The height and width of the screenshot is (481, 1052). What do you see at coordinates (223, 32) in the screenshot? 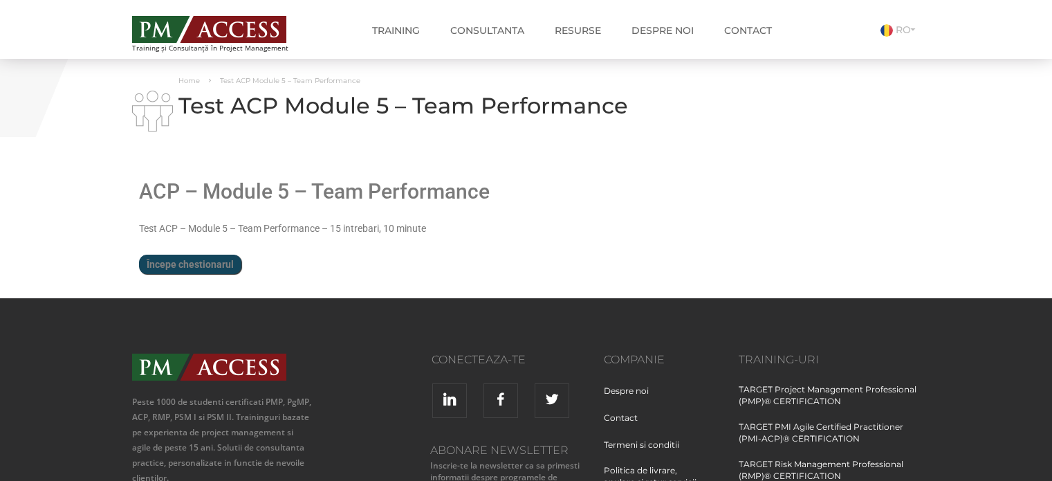
I see `a: Training și Consultanță în Project Management` at bounding box center [223, 32].